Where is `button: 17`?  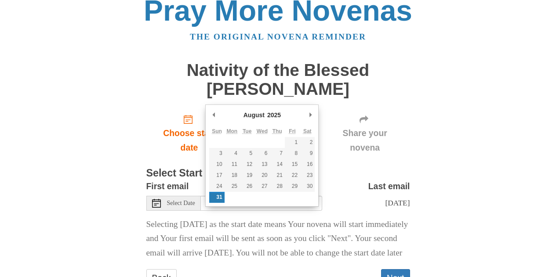
button: 17 is located at coordinates (217, 175).